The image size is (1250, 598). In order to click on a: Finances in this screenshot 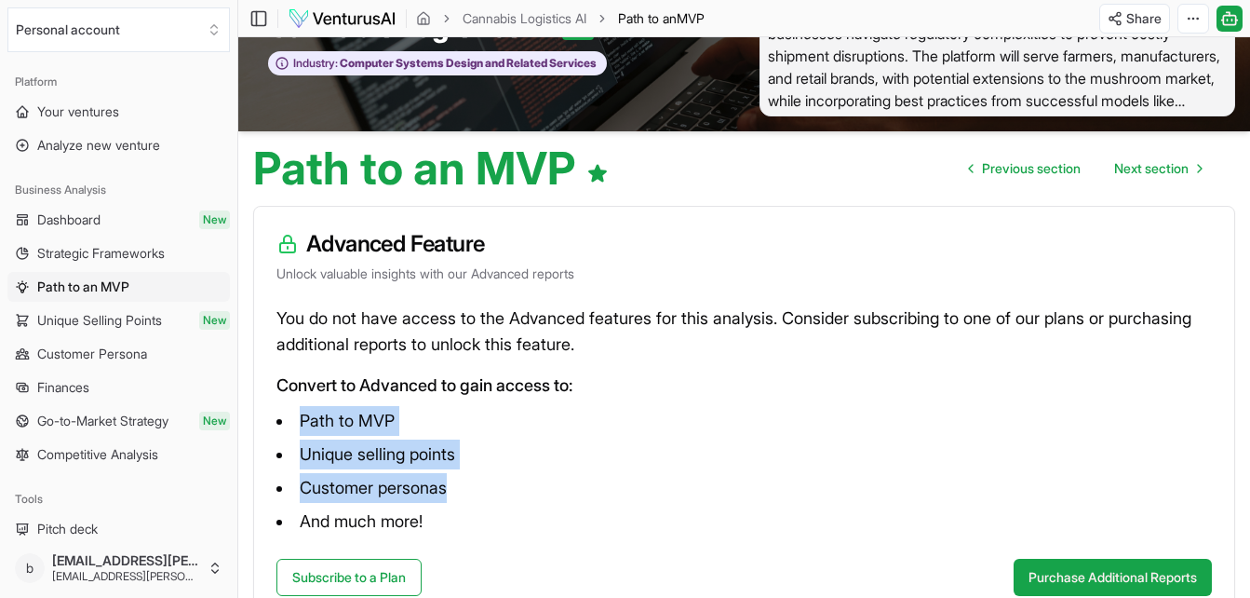, I will do `click(118, 387)`.